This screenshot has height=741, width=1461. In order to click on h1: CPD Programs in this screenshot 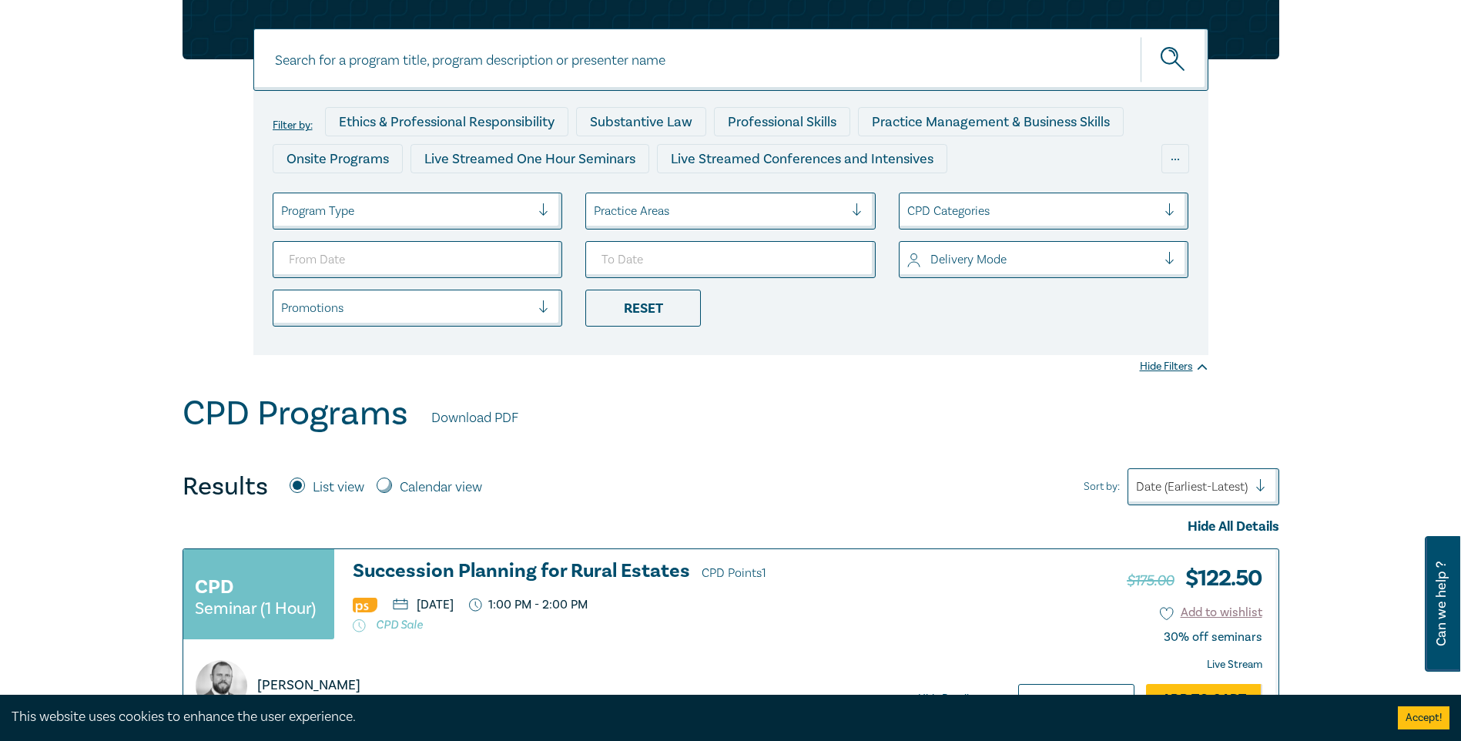, I will do `click(295, 414)`.